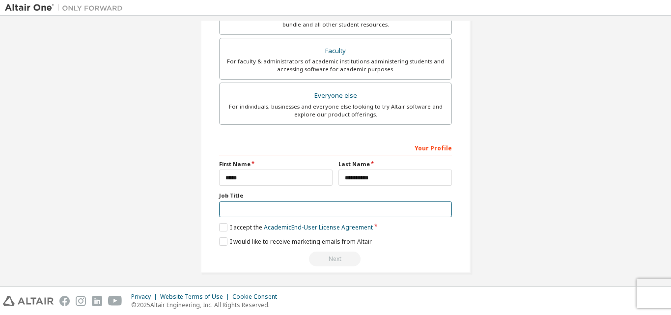 The height and width of the screenshot is (315, 671). Describe the element at coordinates (115, 301) in the screenshot. I see `img: youtube.svg` at that location.